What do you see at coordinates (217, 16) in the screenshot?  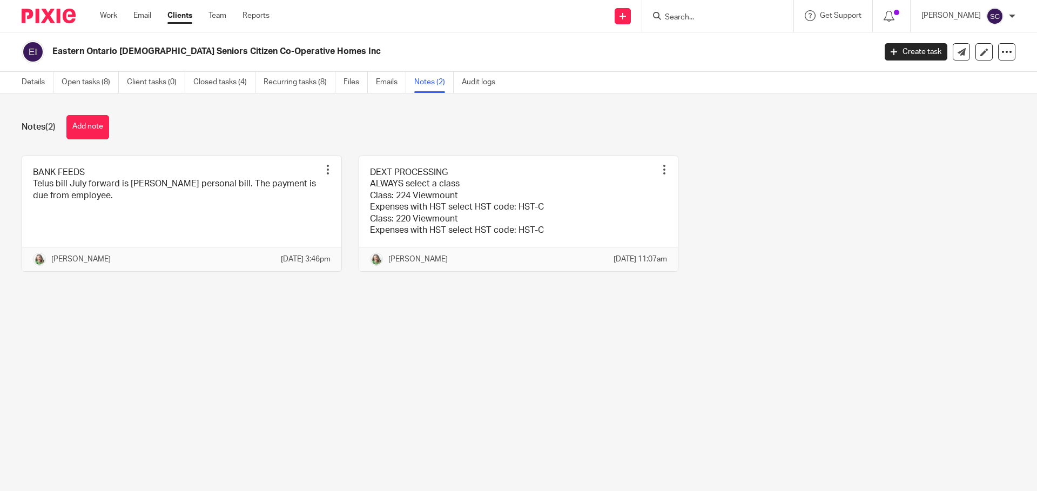 I see `a: Team` at bounding box center [217, 16].